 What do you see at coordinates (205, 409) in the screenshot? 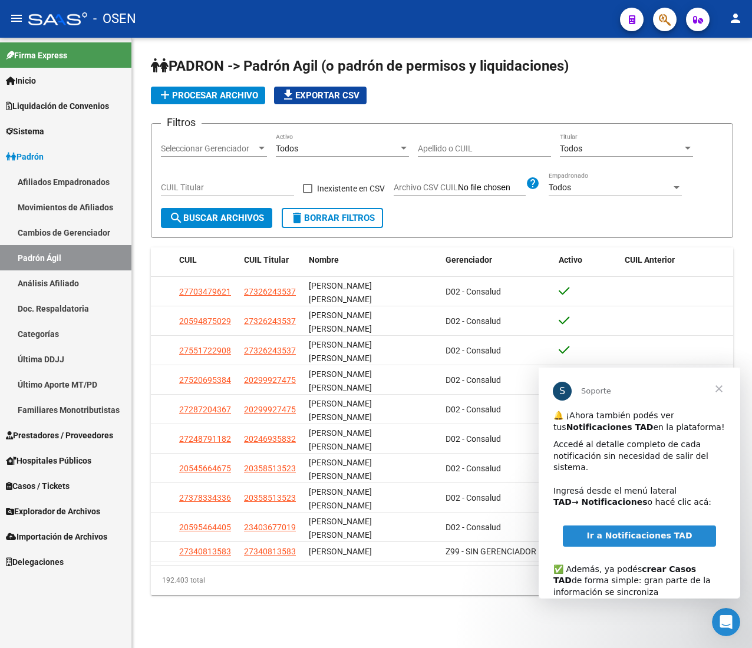
I see `span: 27287204367` at bounding box center [205, 409].